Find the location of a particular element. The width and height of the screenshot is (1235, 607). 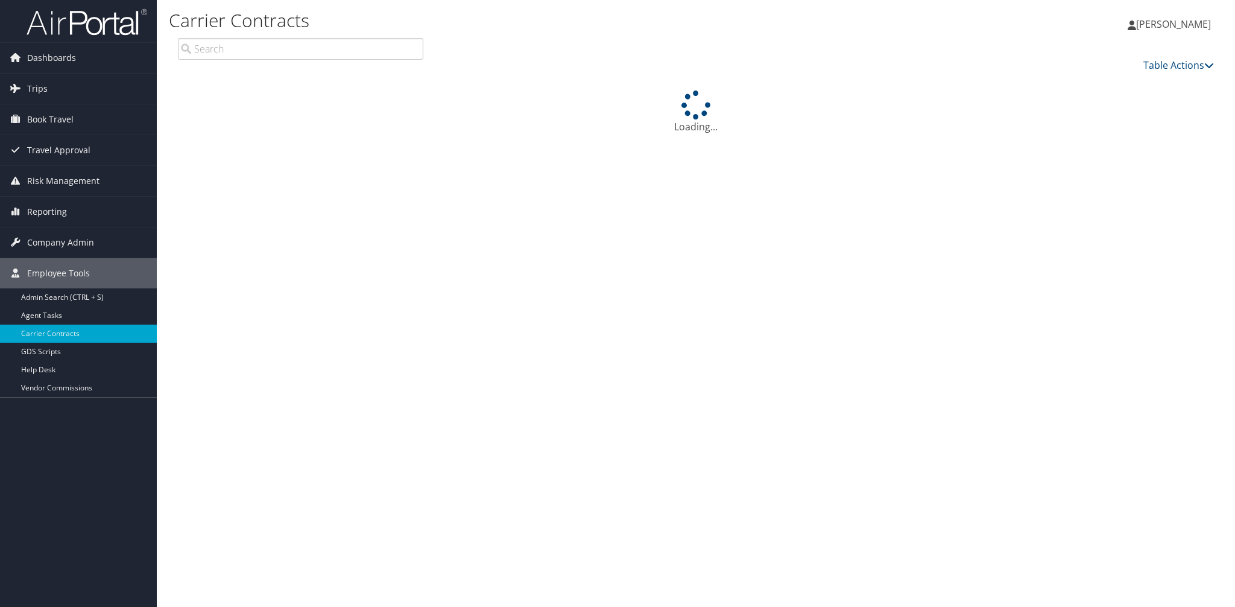

span: Risk Management is located at coordinates (63, 181).